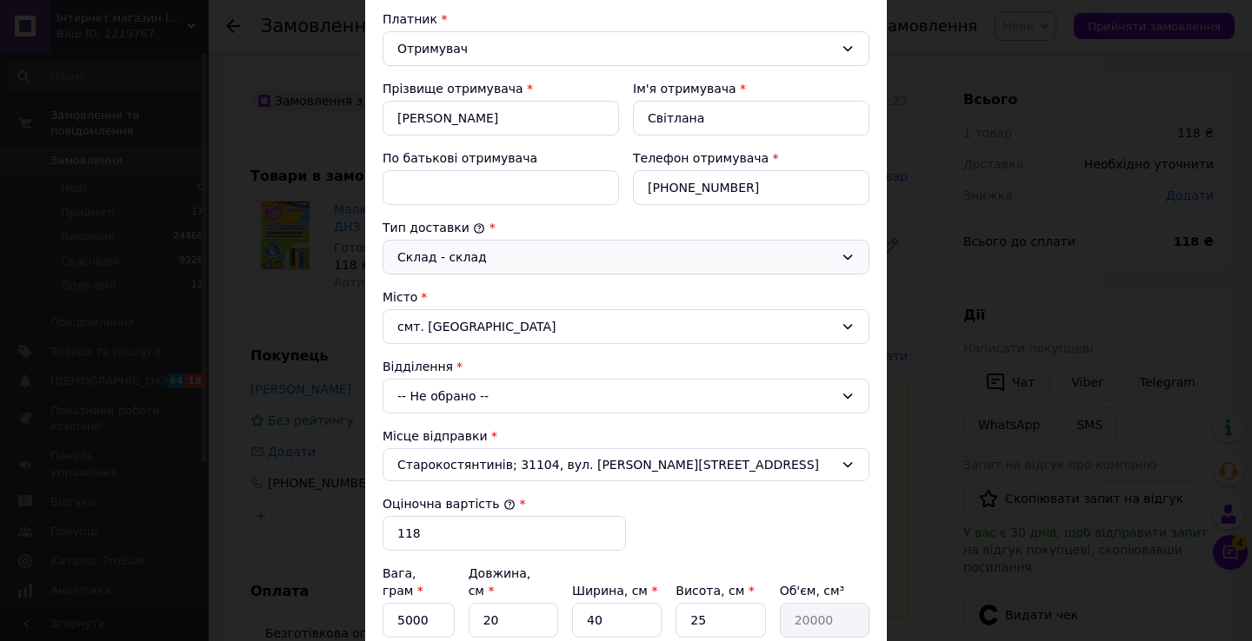  What do you see at coordinates (626, 367) in the screenshot?
I see `div: Відділення` at bounding box center [626, 367].